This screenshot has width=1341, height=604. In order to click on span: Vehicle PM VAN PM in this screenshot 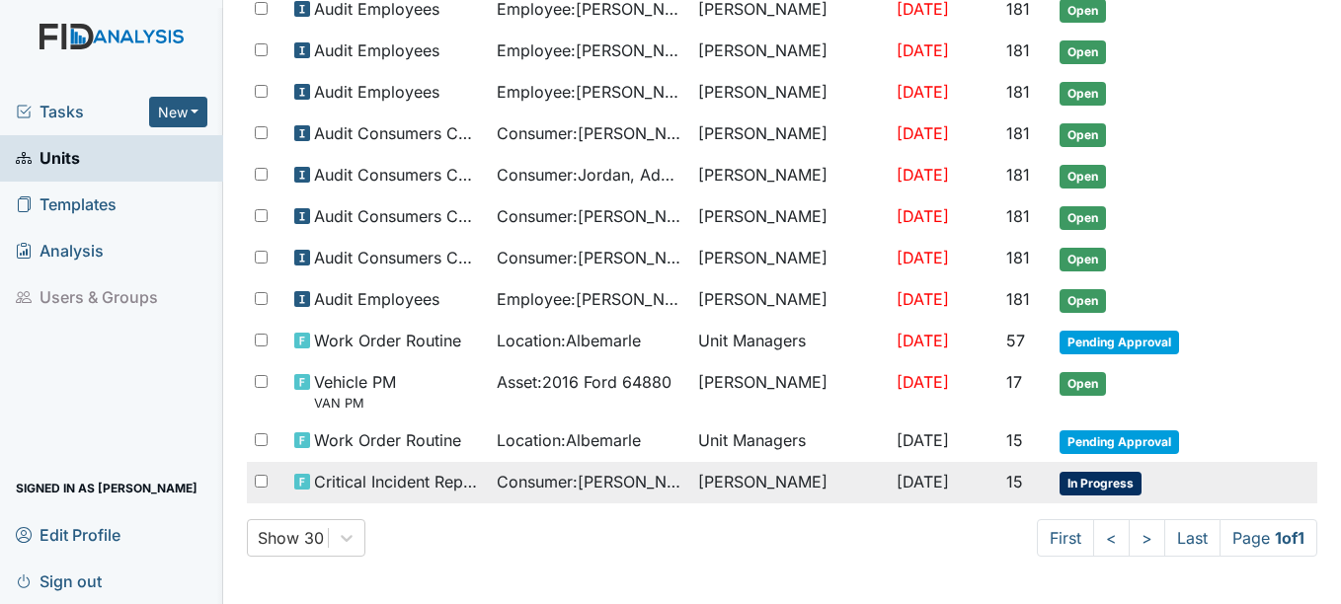, I will do `click(354, 391)`.